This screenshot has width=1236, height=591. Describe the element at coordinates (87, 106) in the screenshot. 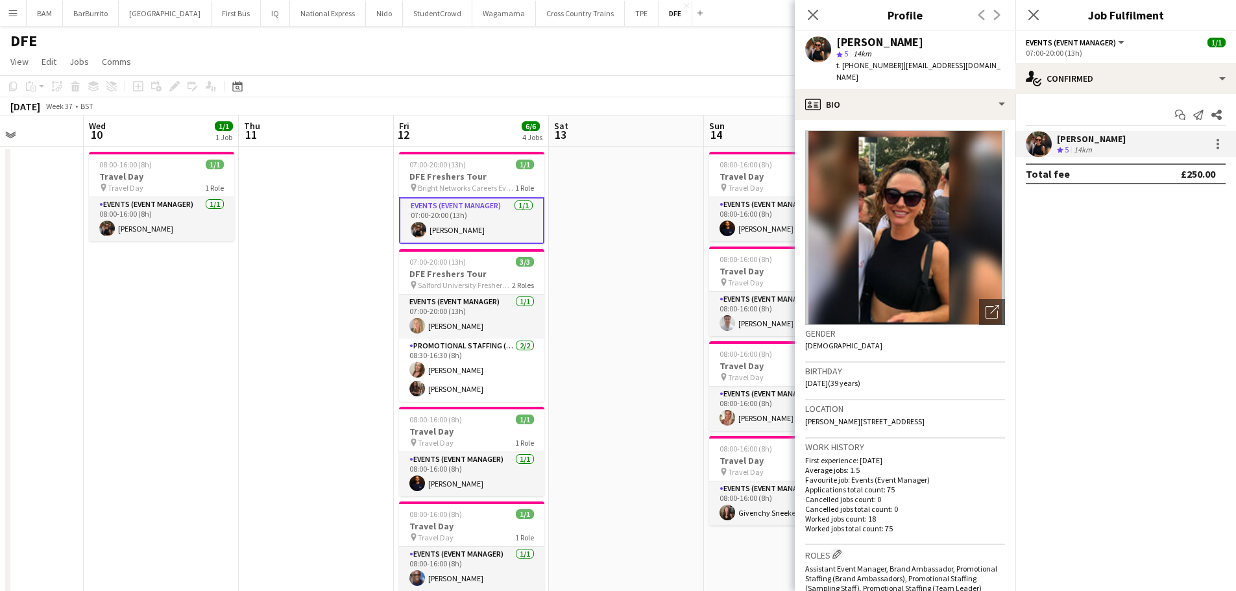

I see `div: BST` at that location.